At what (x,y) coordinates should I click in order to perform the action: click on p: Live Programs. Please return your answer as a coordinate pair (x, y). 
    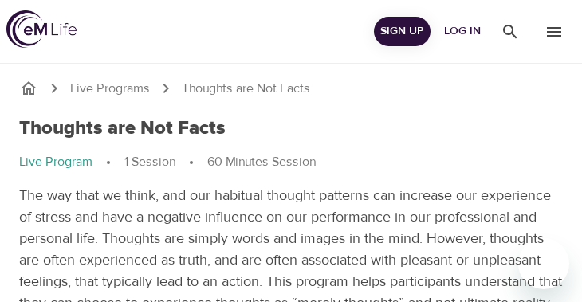
    Looking at the image, I should click on (110, 89).